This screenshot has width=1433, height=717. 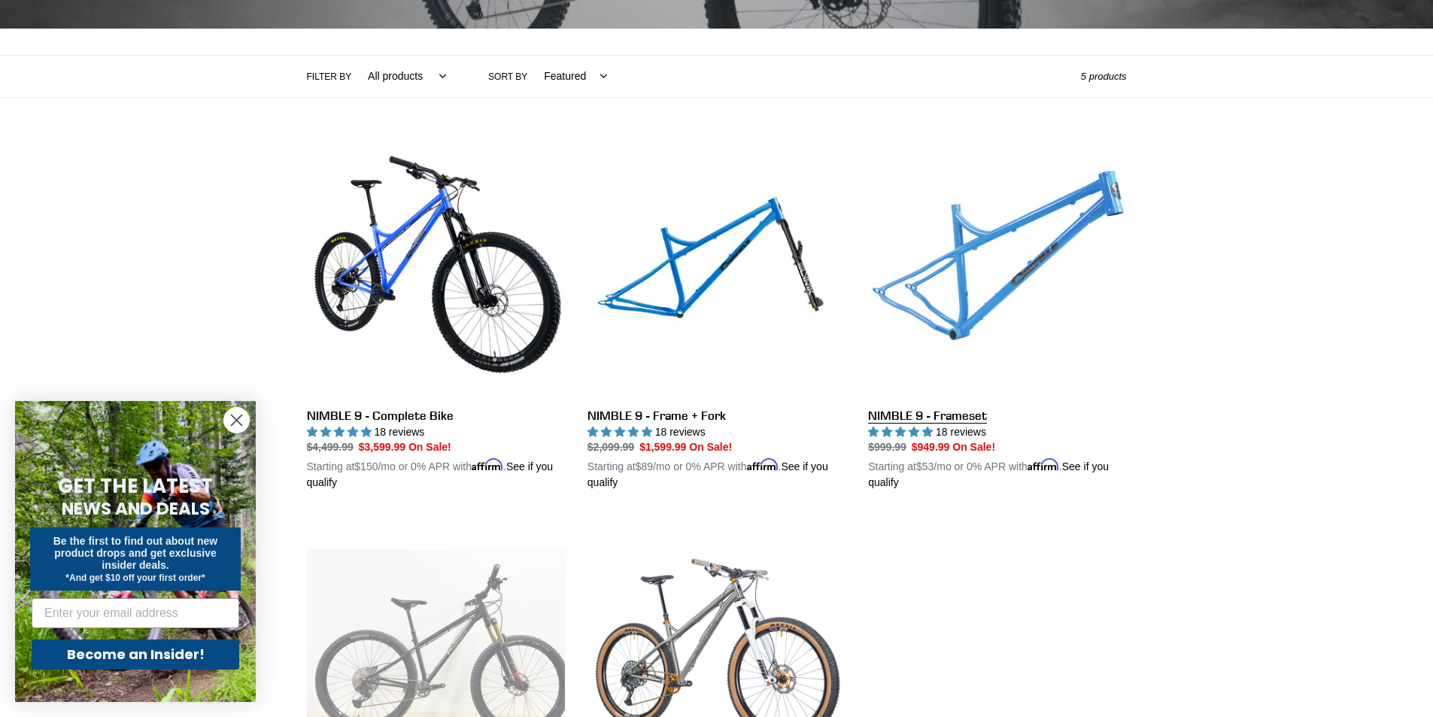 I want to click on span: GET THE LATEST, so click(x=135, y=486).